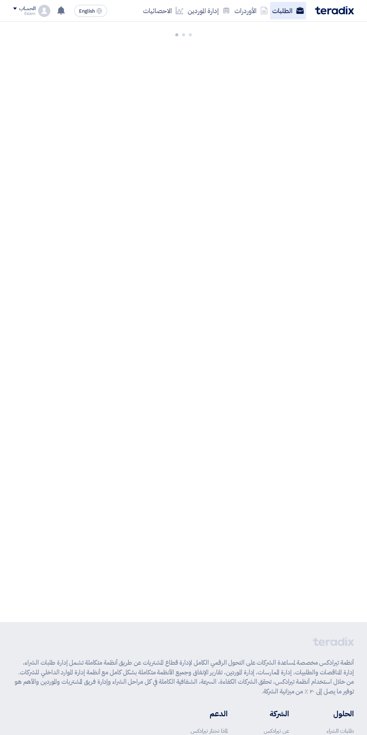  Describe the element at coordinates (27, 9) in the screenshot. I see `div: الحساب` at that location.